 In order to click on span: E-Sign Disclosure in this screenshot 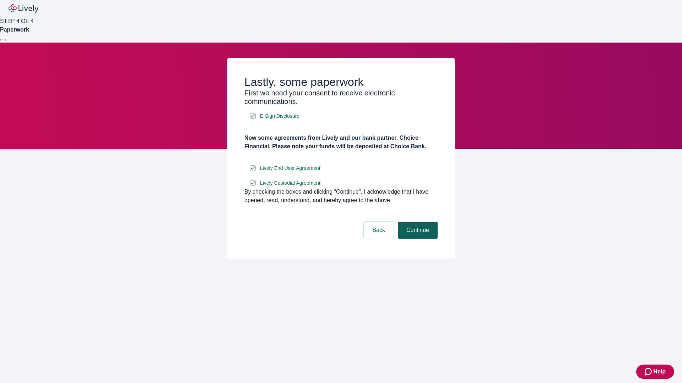, I will do `click(279, 116)`.